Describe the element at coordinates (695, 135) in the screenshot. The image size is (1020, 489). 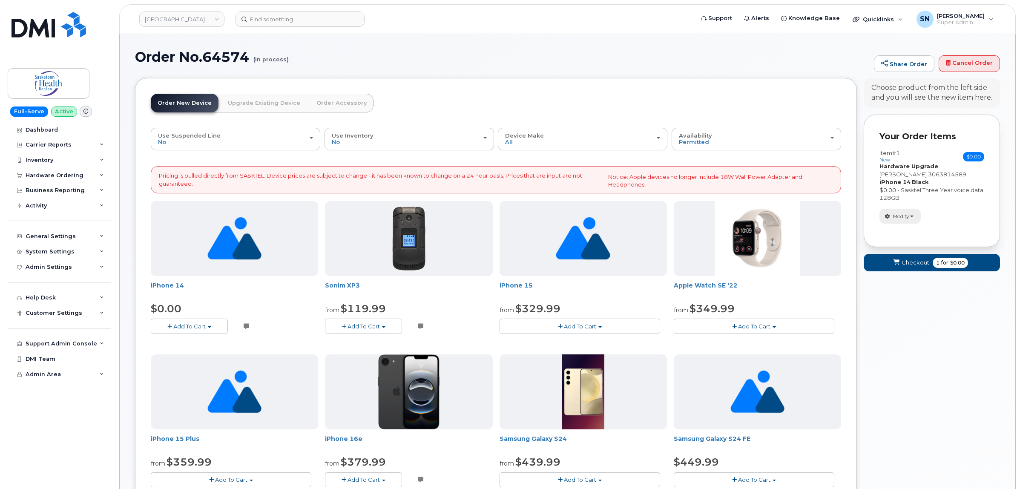
I see `span: Availability` at that location.